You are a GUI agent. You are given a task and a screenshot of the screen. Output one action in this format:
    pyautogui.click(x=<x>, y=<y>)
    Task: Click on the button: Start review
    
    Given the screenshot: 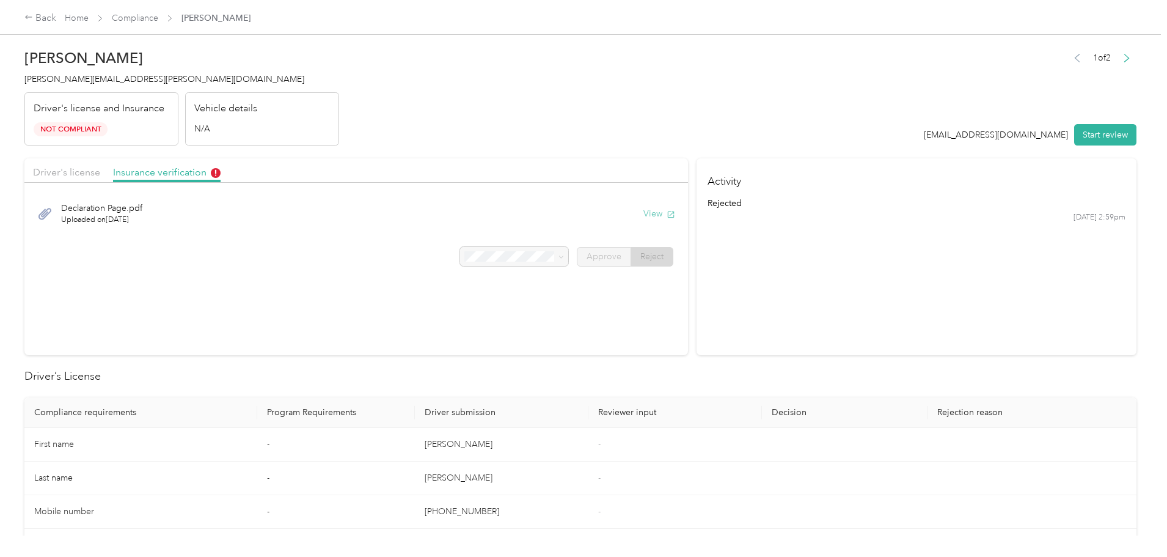 What is the action you would take?
    pyautogui.click(x=1105, y=134)
    